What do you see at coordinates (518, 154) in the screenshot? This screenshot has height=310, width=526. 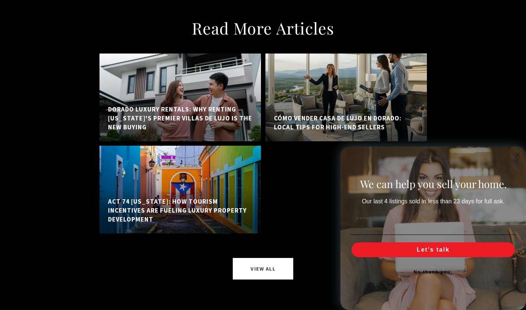 I see `button: Close dialog` at bounding box center [518, 154].